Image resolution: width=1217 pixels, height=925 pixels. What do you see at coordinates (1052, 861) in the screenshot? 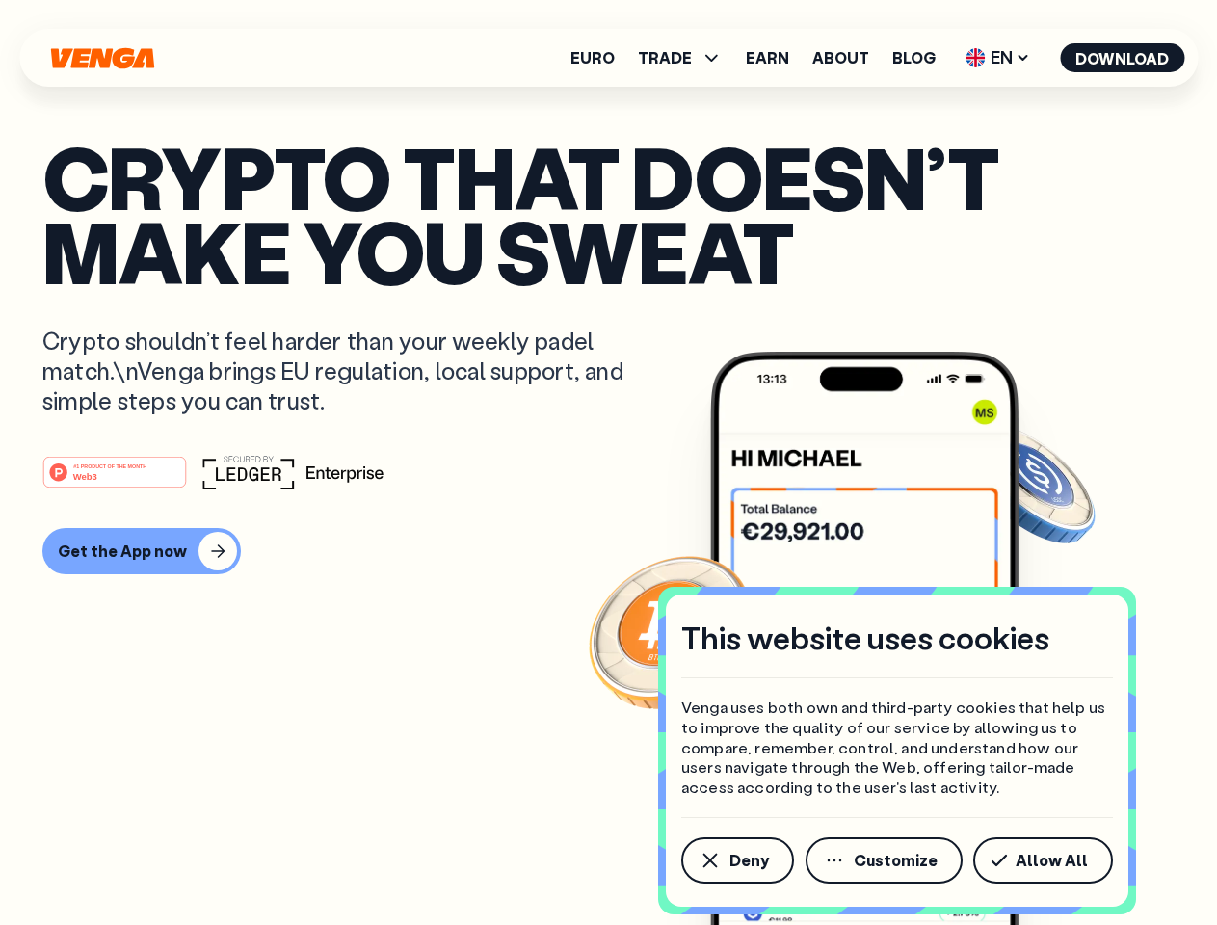
I see `span: Allow All` at bounding box center [1052, 861].